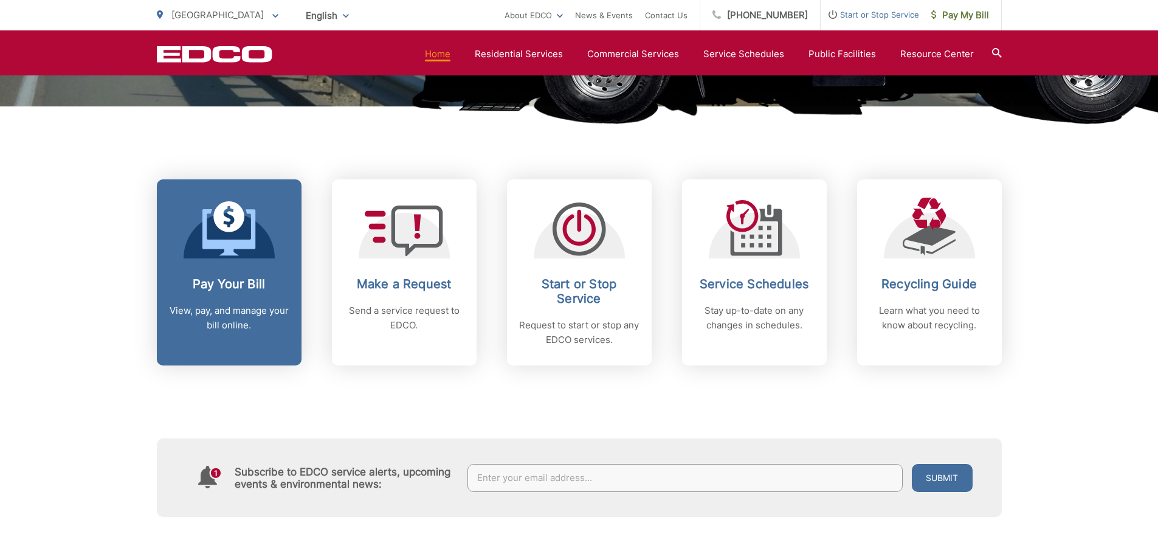  Describe the element at coordinates (666, 15) in the screenshot. I see `a: Contact Us` at that location.